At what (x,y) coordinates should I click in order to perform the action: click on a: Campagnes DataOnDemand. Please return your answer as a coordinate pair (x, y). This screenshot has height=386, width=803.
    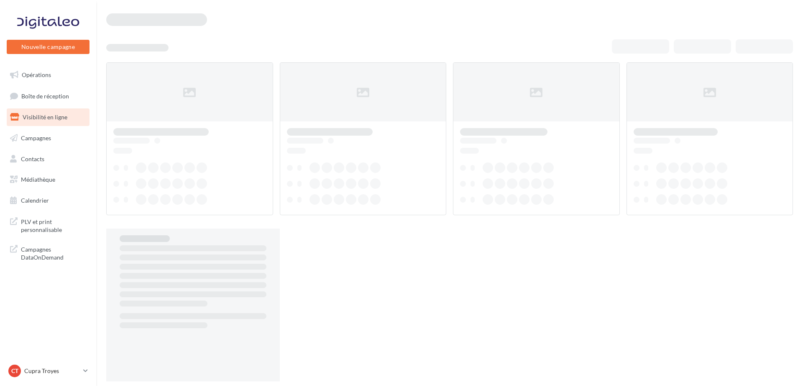
    Looking at the image, I should click on (48, 252).